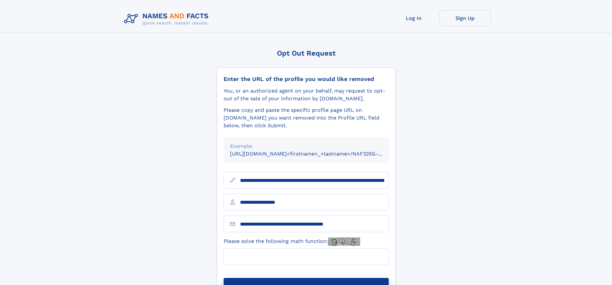 Image resolution: width=612 pixels, height=285 pixels. Describe the element at coordinates (306, 79) in the screenshot. I see `div: Enter the URL of the profile you would like removed` at that location.